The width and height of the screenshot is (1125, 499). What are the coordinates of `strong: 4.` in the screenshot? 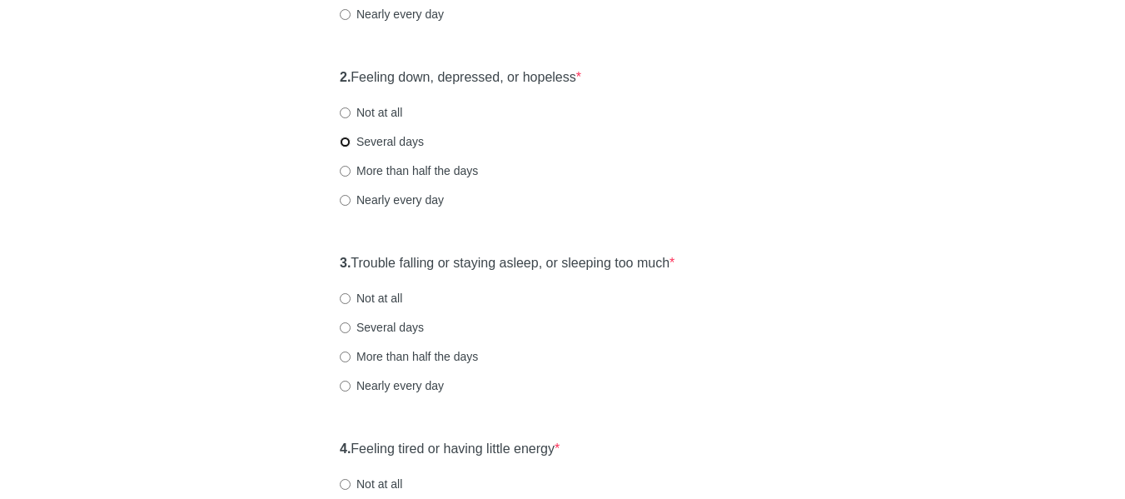 It's located at (345, 448).